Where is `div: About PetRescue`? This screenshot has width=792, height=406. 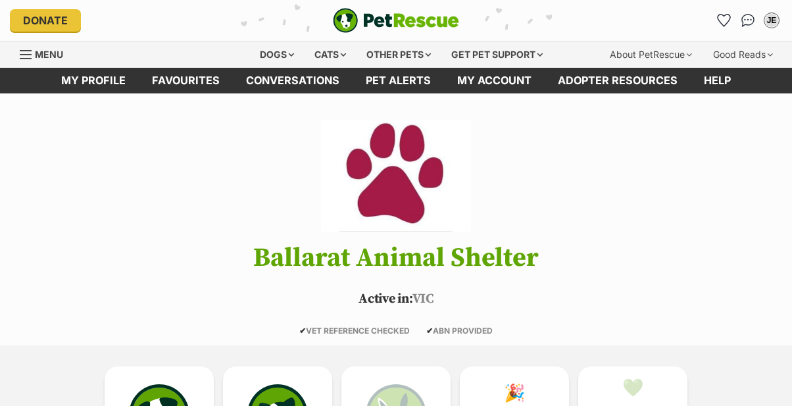
div: About PetRescue is located at coordinates (651, 55).